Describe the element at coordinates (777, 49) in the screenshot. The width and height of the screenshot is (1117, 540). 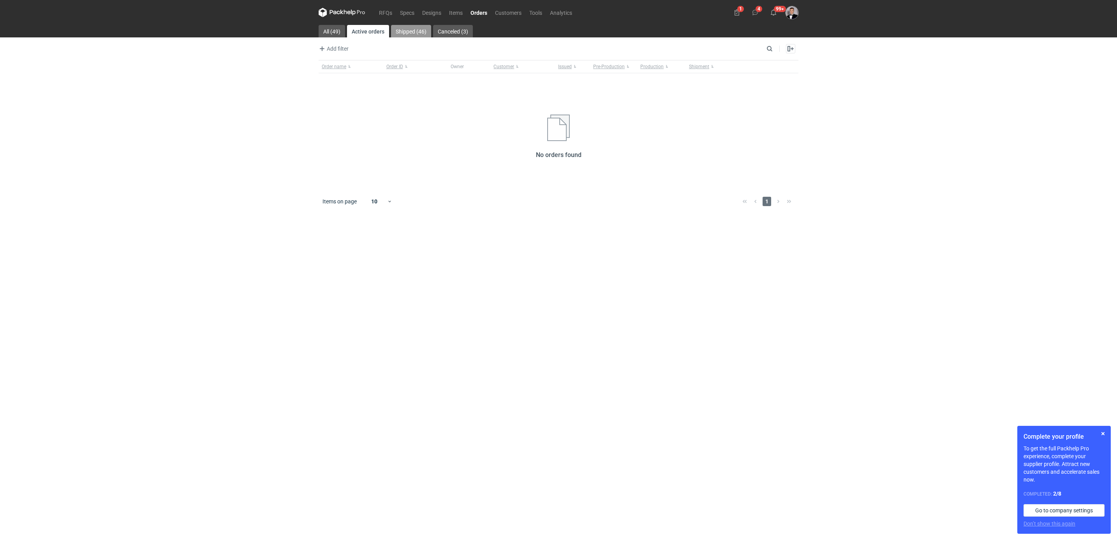
I see `input: Search` at that location.